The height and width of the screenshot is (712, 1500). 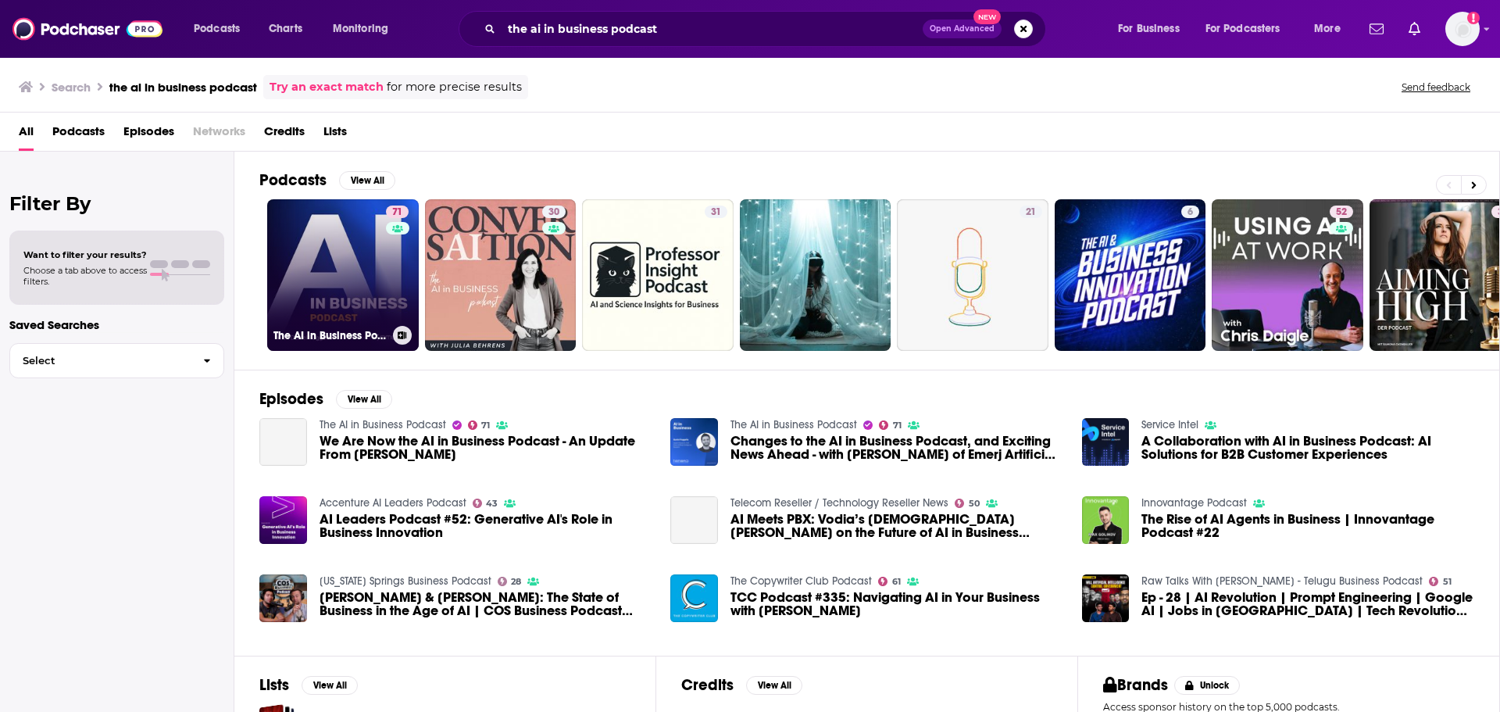 What do you see at coordinates (1190, 212) in the screenshot?
I see `a: 6` at bounding box center [1190, 212].